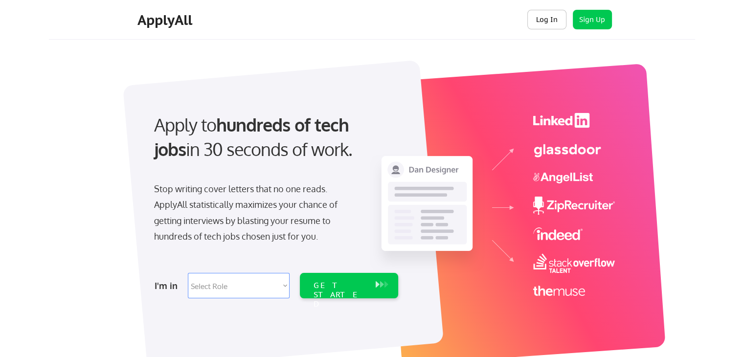  I want to click on div: Stop writing cover letters that no one reads. ApplyAll statistically maximizes your chance of get..., so click(255, 213).